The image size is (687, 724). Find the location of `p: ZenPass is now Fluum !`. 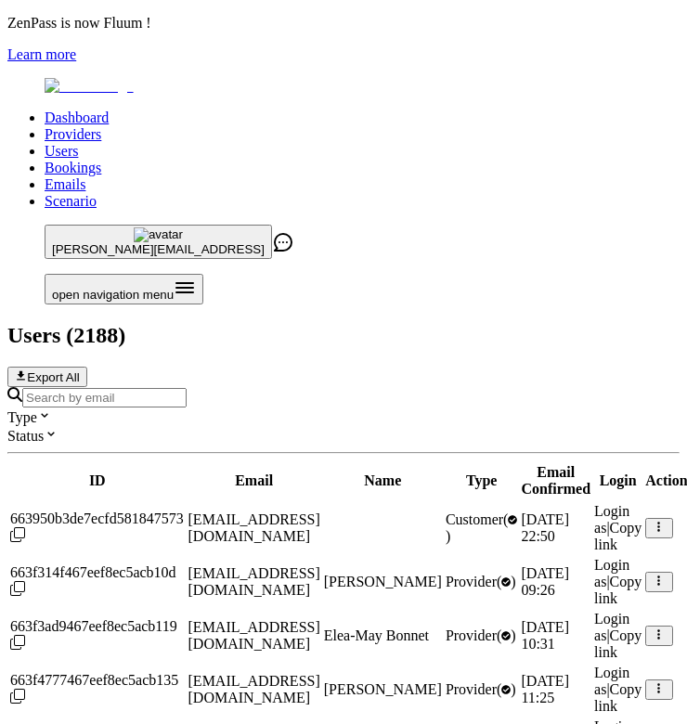

p: ZenPass is now Fluum ! is located at coordinates (343, 23).